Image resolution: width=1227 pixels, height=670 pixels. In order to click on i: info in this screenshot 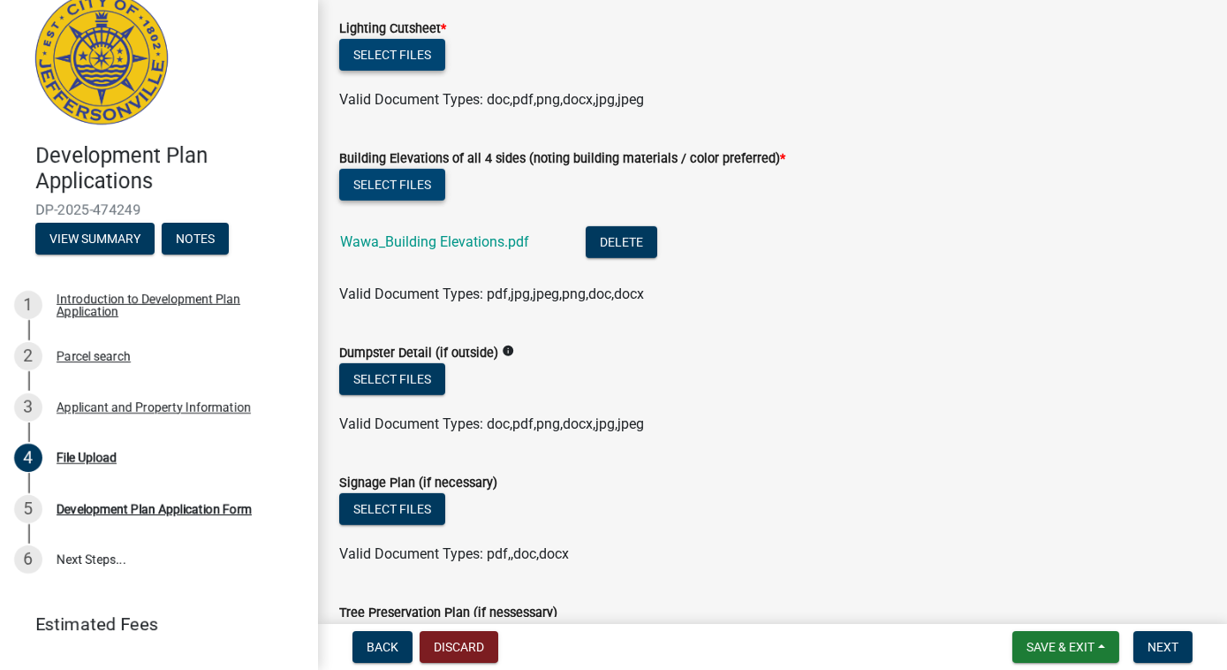, I will do `click(508, 351)`.